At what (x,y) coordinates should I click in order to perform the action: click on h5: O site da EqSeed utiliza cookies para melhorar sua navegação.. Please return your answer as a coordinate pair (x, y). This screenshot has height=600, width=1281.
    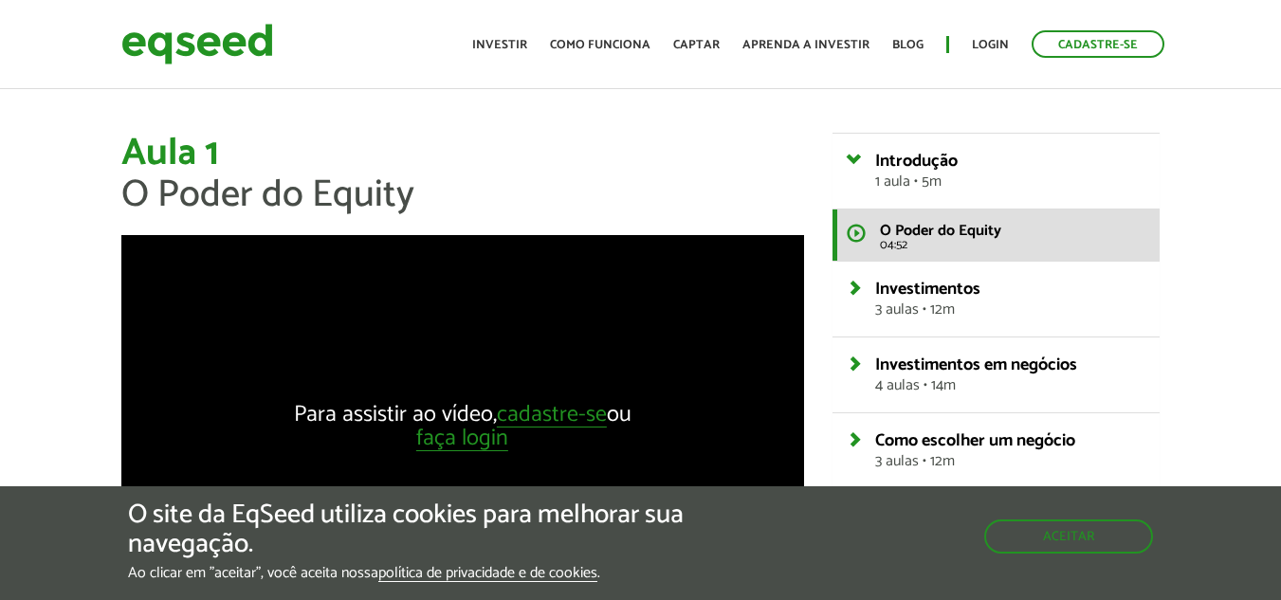
    Looking at the image, I should click on (435, 530).